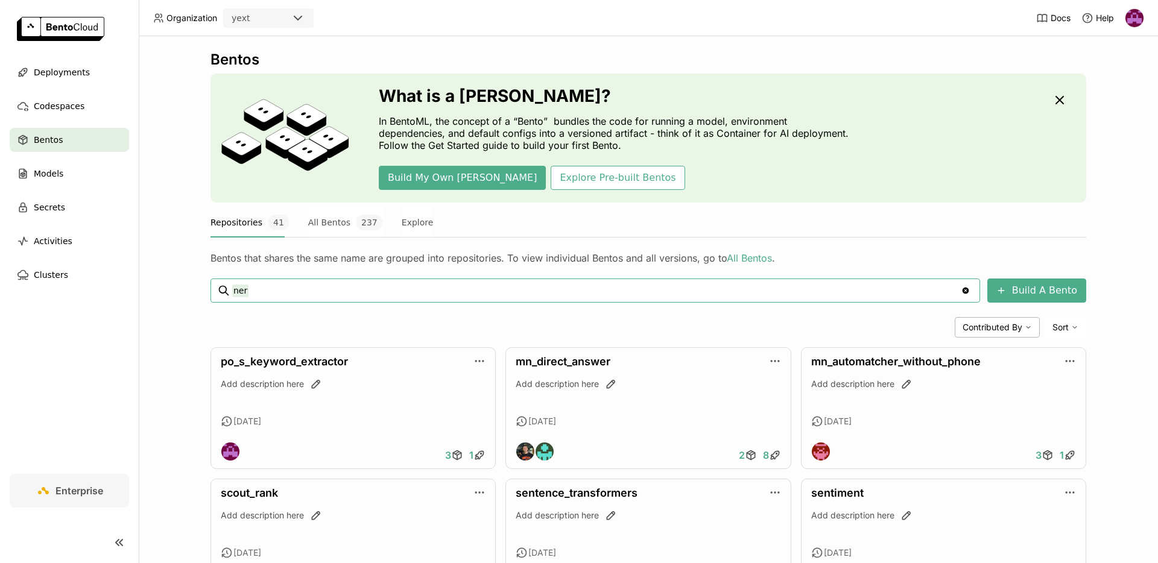 The image size is (1158, 563). Describe the element at coordinates (69, 140) in the screenshot. I see `a: Bentos` at that location.